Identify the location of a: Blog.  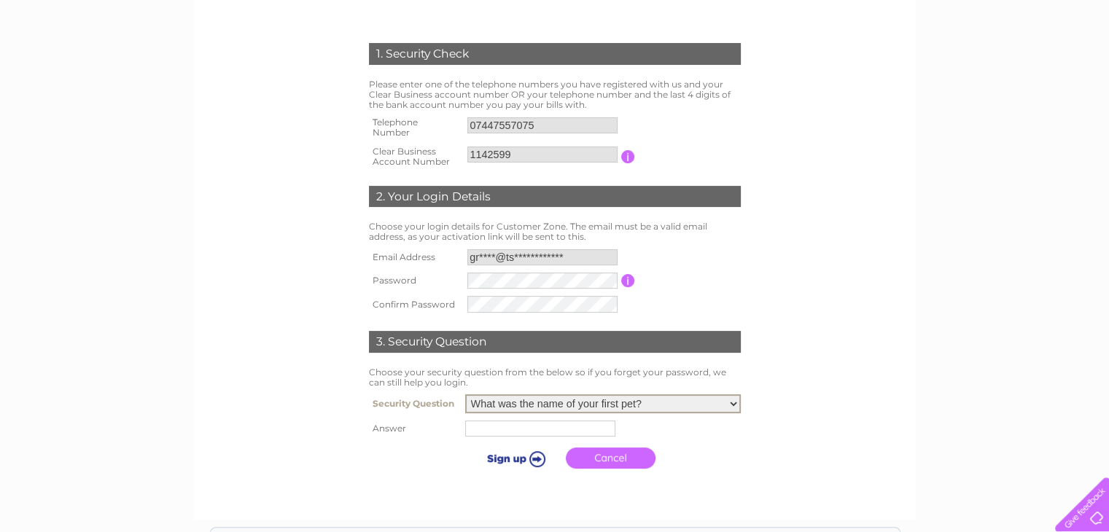
(1044, 67).